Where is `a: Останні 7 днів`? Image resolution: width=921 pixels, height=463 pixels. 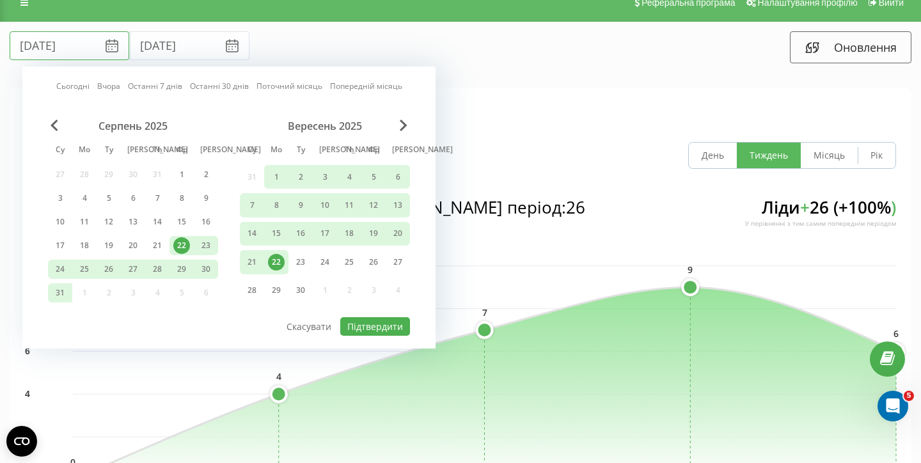 a: Останні 7 днів is located at coordinates (155, 86).